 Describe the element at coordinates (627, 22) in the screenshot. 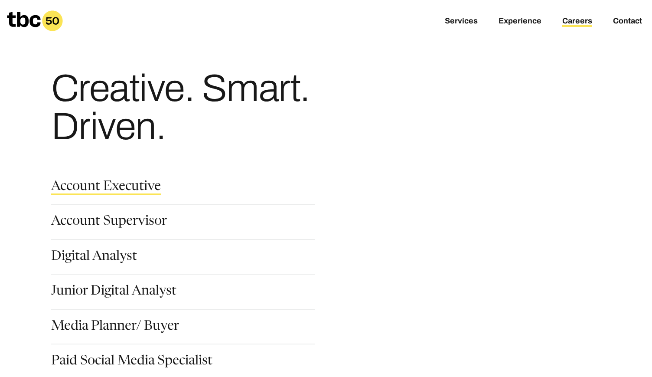

I see `a: Contact` at that location.